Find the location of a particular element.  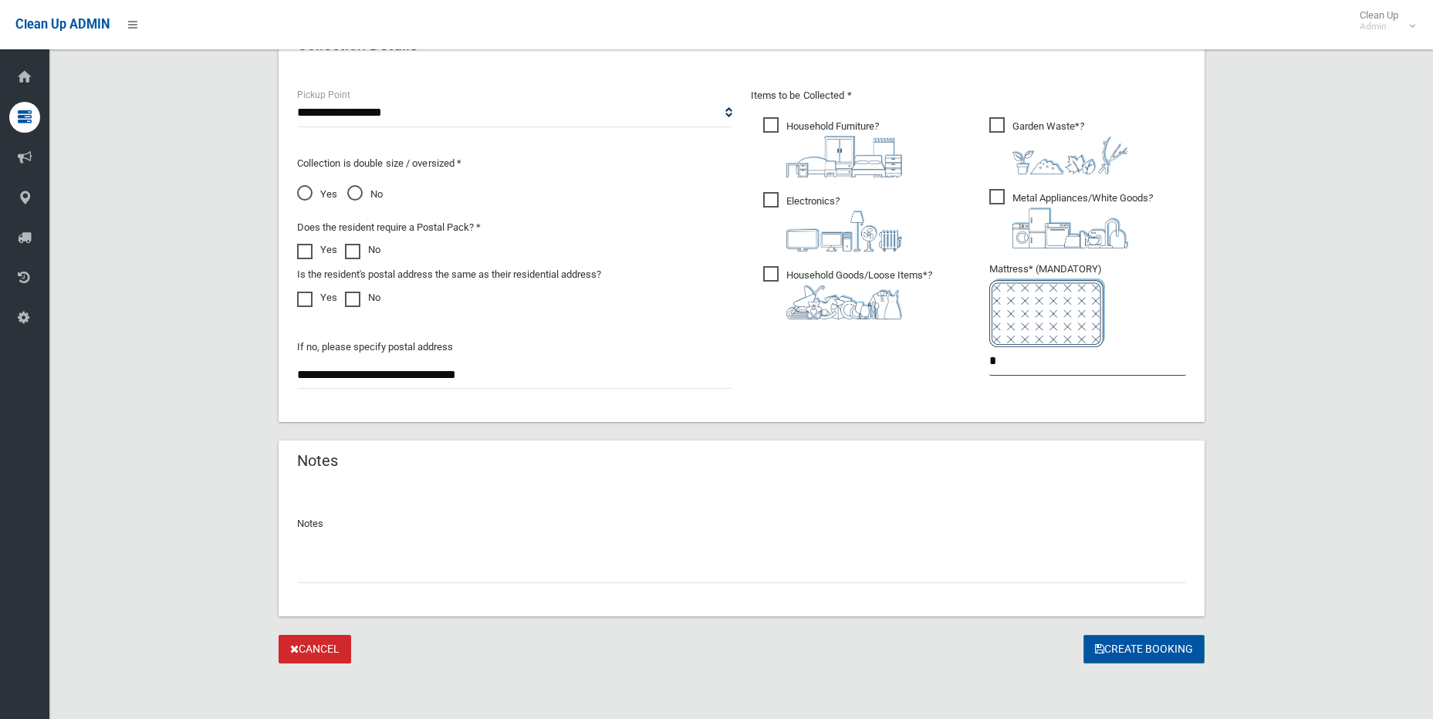

img: e7408bece873d2c1783593a074e5cb2f.png is located at coordinates (1047, 313).